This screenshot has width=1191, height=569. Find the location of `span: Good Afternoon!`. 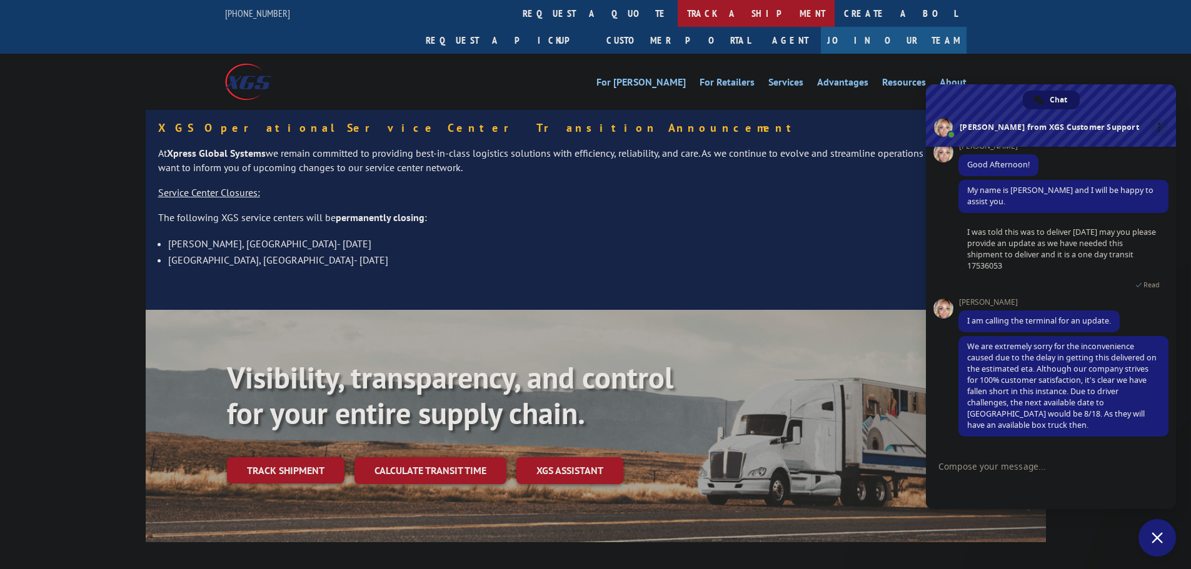

span: Good Afternoon! is located at coordinates (998, 164).